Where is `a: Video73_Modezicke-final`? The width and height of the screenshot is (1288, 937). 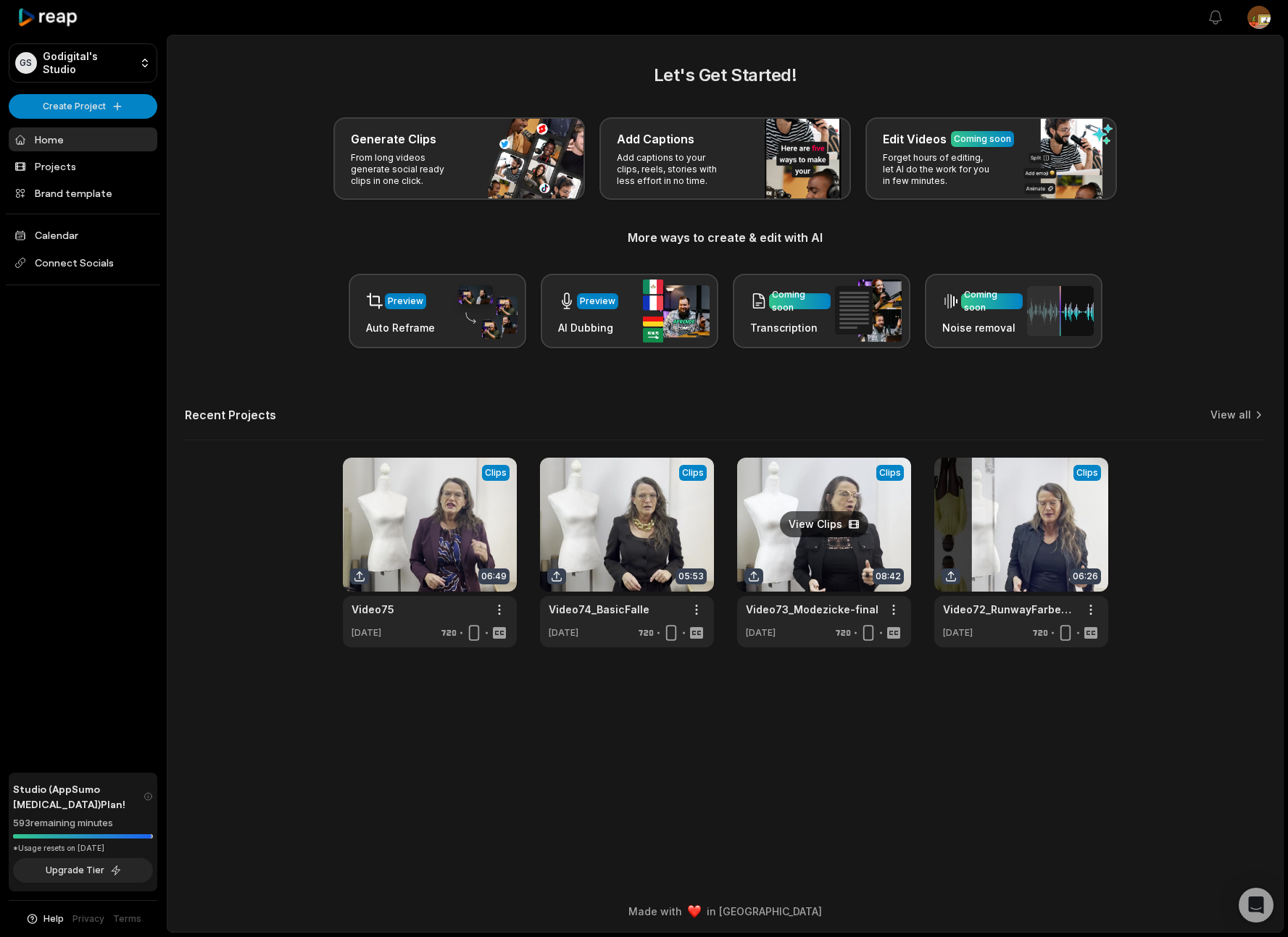 a: Video73_Modezicke-final is located at coordinates (811, 609).